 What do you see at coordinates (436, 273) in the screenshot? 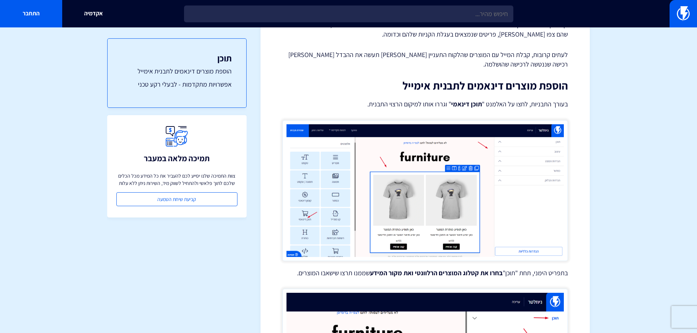
I see `strong: בחרו את קטלוג המוצרים הרלוונטי ואת מקור המידע` at bounding box center [436, 273].